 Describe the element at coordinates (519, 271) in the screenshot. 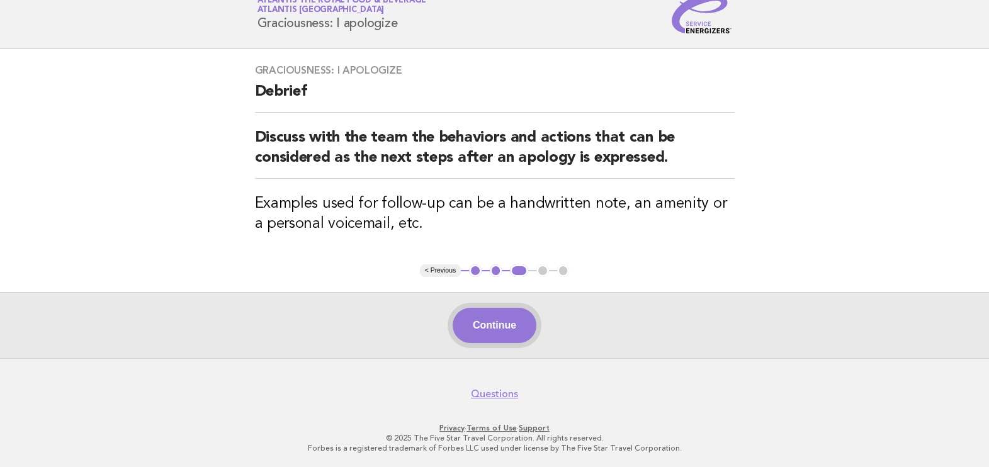

I see `button: 3` at that location.